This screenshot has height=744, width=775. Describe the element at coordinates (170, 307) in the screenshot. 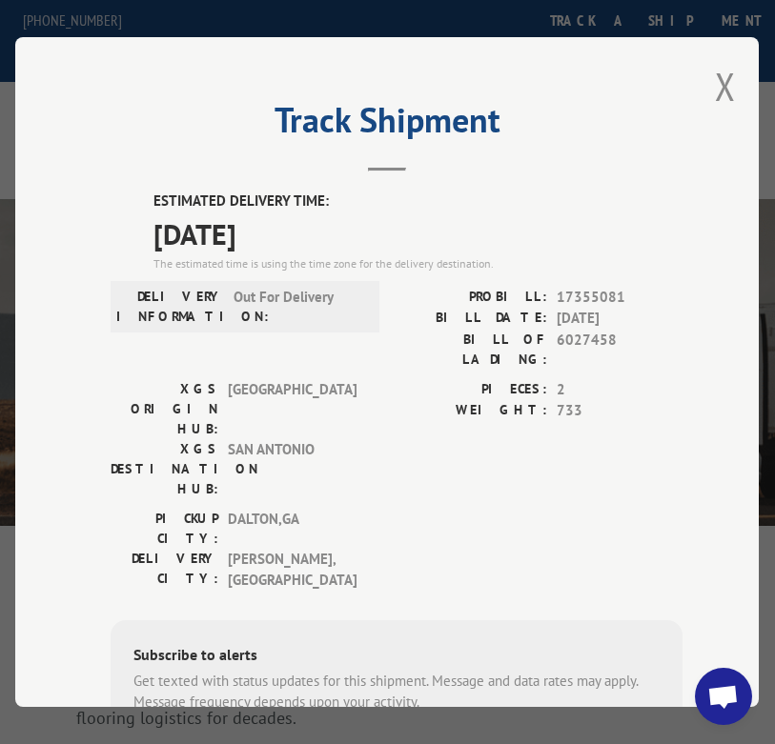

I see `label: DELIVERY INFORMATION:` at that location.